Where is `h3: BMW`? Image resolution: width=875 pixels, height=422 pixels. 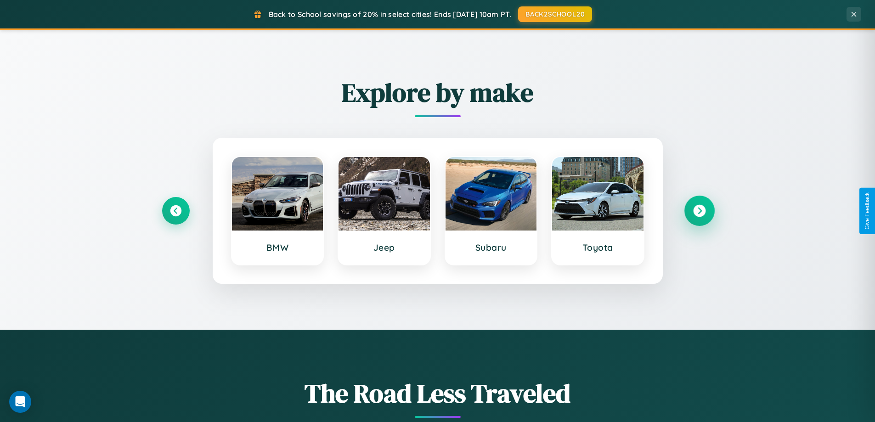
h3: BMW is located at coordinates (277, 248).